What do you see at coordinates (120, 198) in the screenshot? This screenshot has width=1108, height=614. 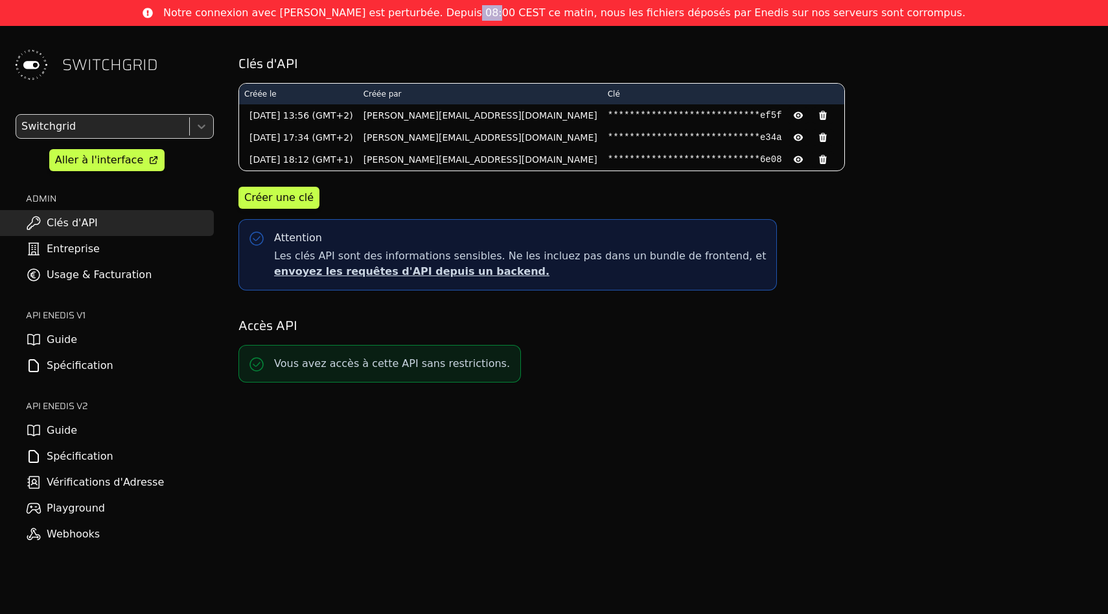 I see `h2: ADMIN` at bounding box center [120, 198].